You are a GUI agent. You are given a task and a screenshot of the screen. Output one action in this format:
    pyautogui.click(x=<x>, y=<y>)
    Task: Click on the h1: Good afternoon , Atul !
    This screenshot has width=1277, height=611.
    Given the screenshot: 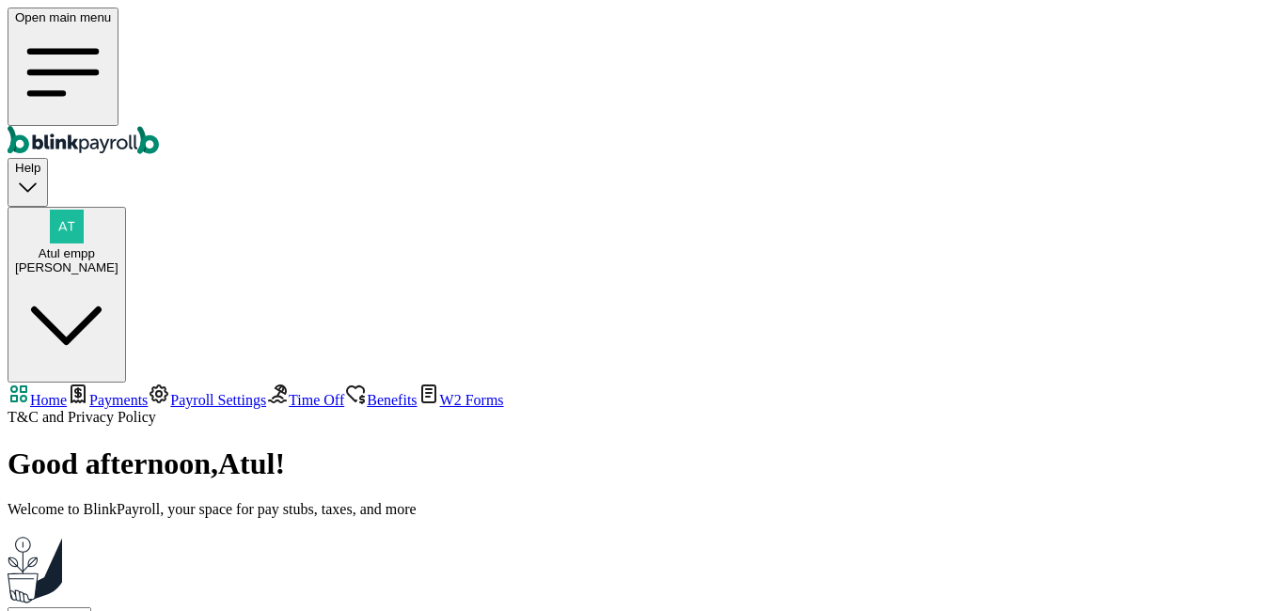 What is the action you would take?
    pyautogui.click(x=638, y=464)
    